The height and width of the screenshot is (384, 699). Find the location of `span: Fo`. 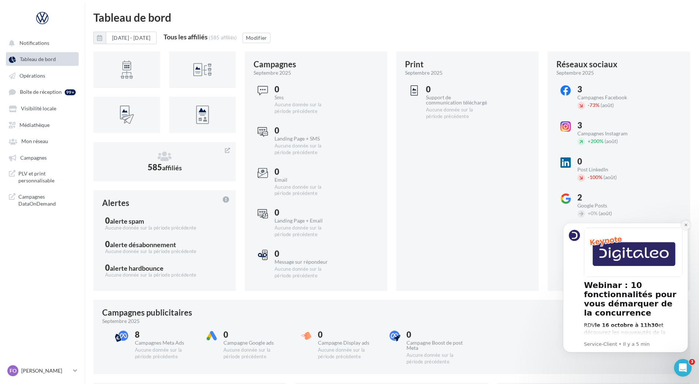

span: Fo is located at coordinates (13, 370).